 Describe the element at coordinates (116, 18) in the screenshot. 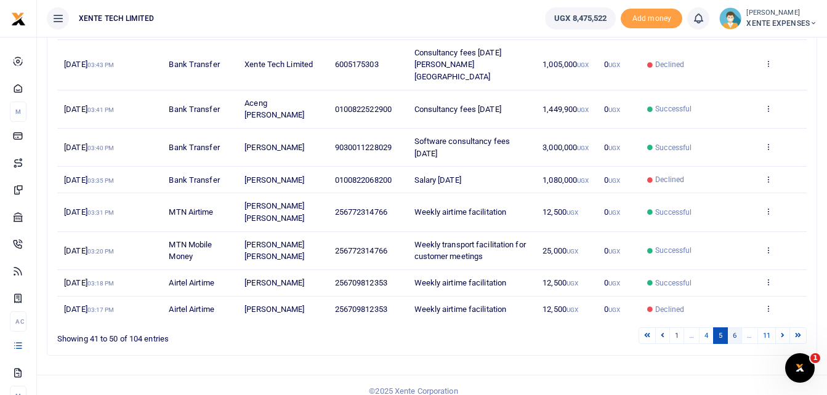

I see `span: XENTE TECH LIMITED` at that location.